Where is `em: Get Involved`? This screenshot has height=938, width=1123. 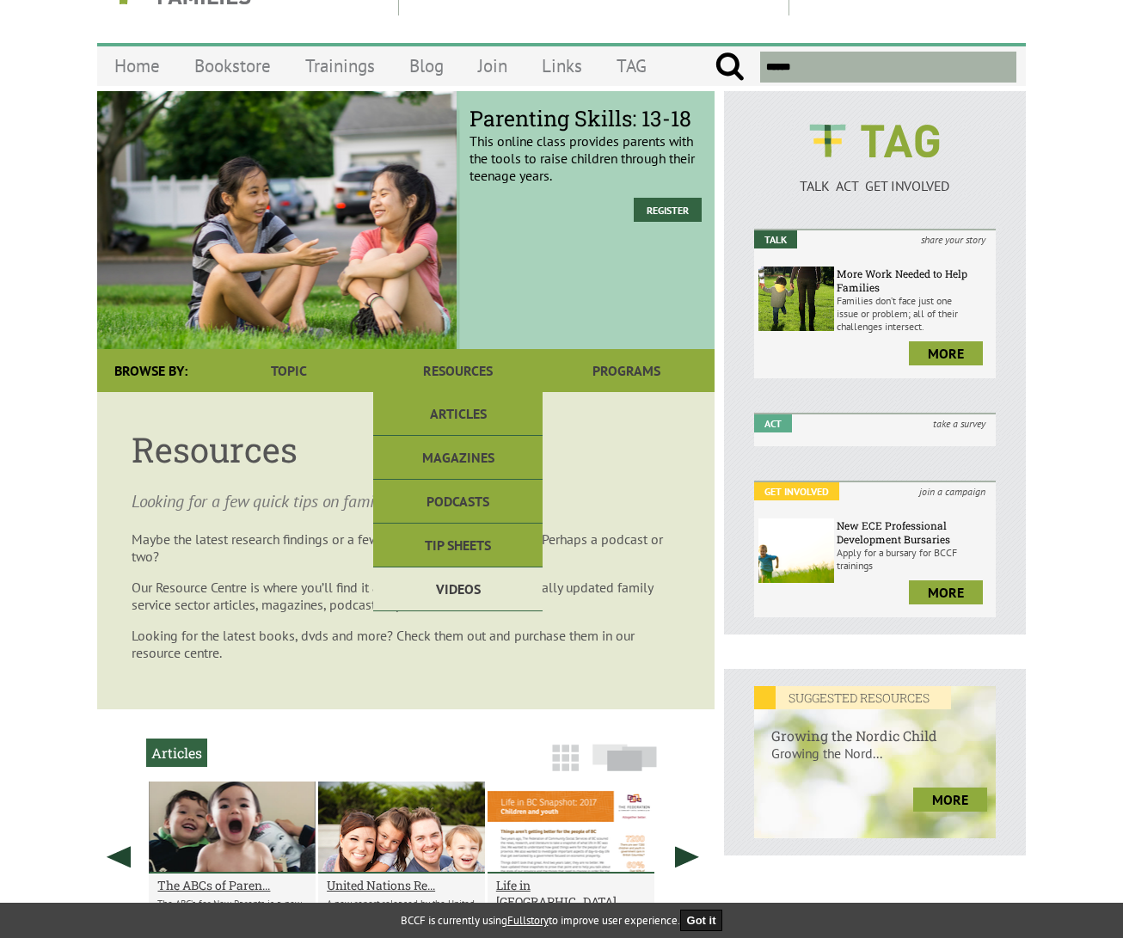 em: Get Involved is located at coordinates (796, 491).